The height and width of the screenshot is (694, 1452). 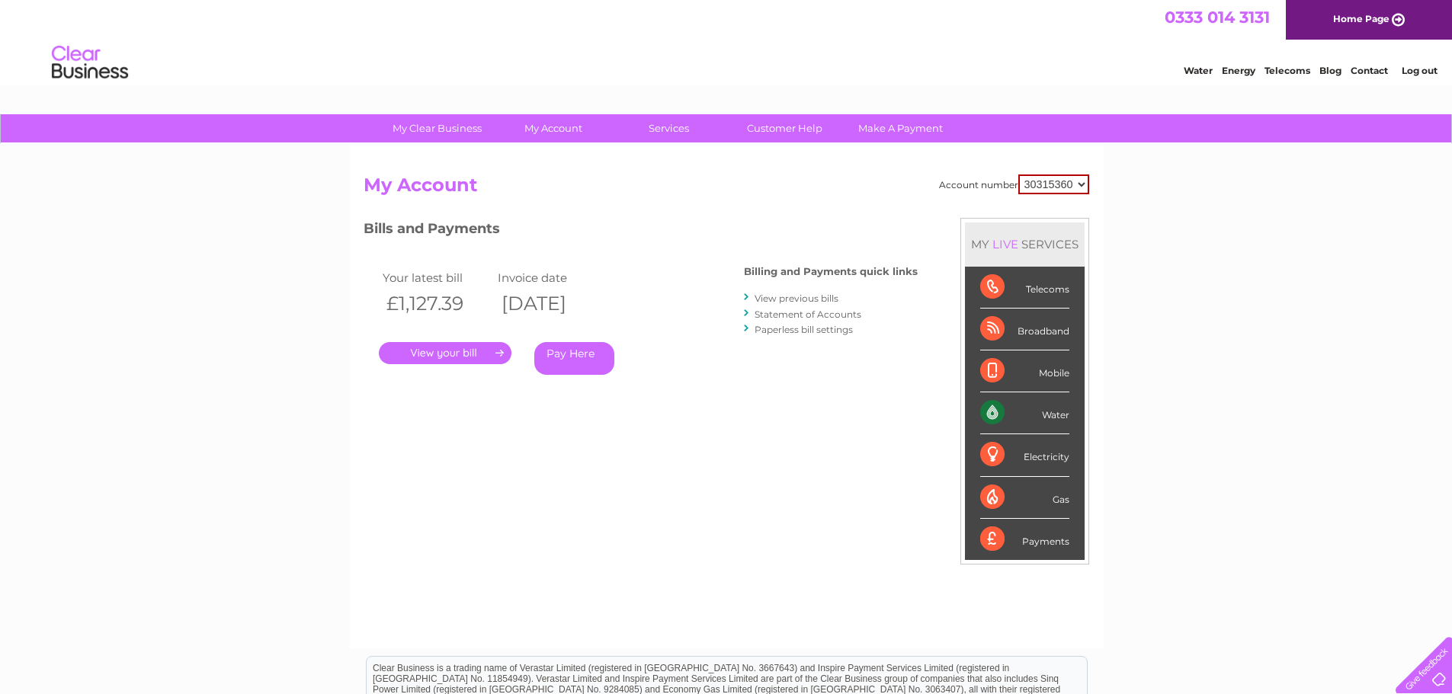 I want to click on a: My Account, so click(x=553, y=128).